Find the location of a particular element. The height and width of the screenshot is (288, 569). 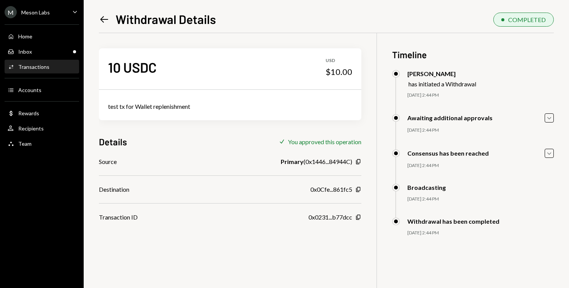

div: Broadcasting is located at coordinates (426, 187).